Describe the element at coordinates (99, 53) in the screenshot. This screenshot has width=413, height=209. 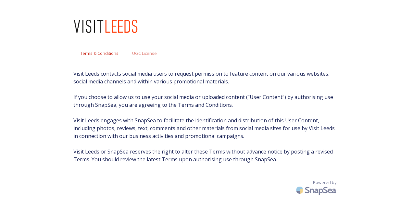
I see `span: Terms & Conditions` at that location.